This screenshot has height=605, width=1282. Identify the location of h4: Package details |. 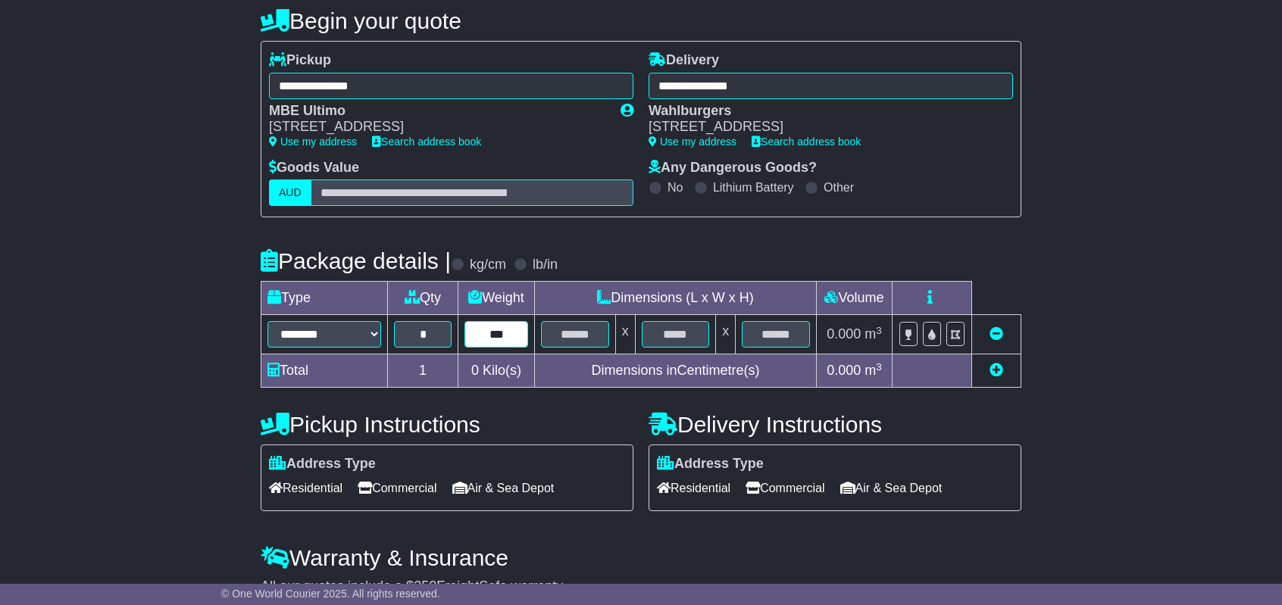
(355, 261).